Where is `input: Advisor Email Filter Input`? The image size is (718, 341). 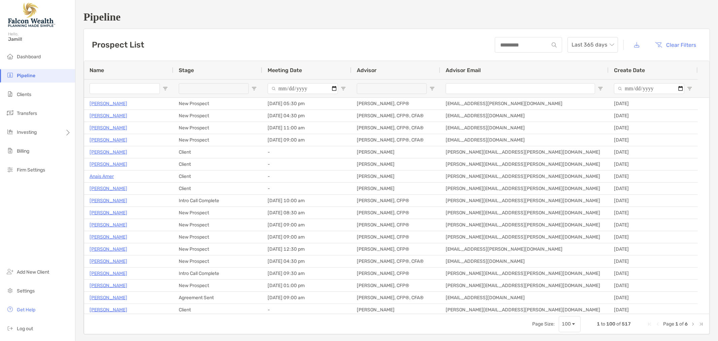
input: Advisor Email Filter Input is located at coordinates (520, 89).